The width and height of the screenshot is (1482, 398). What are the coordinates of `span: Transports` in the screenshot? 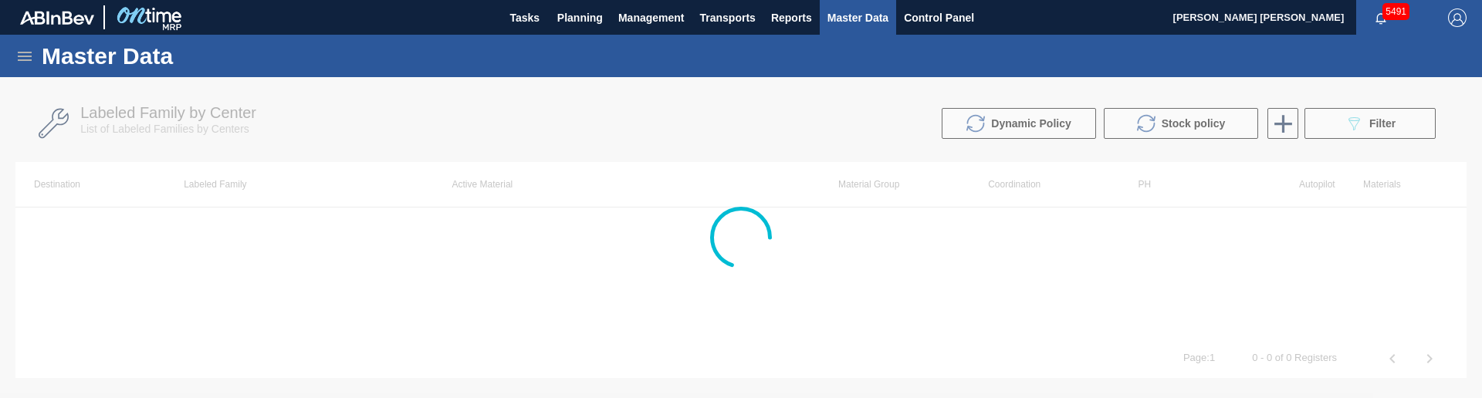 It's located at (728, 18).